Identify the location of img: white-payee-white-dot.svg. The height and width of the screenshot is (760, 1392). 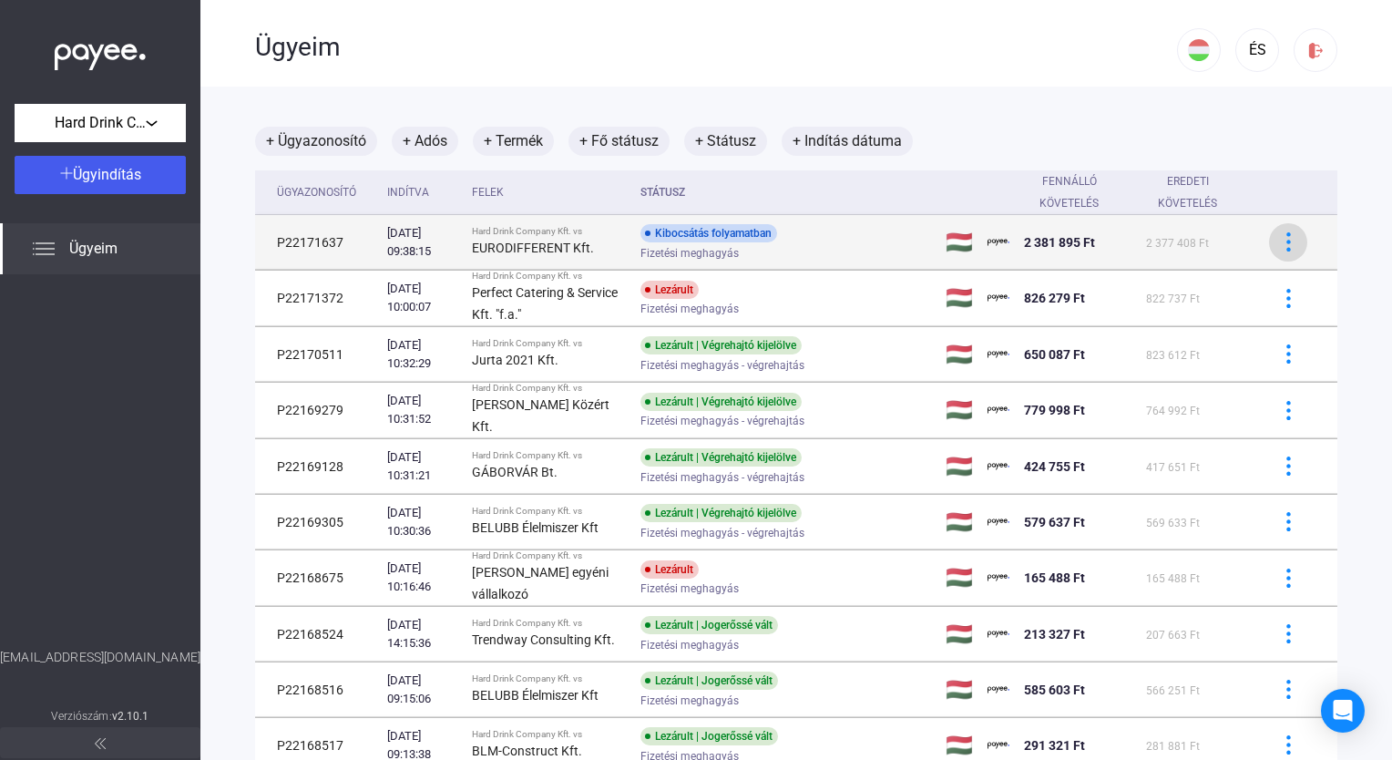
(100, 52).